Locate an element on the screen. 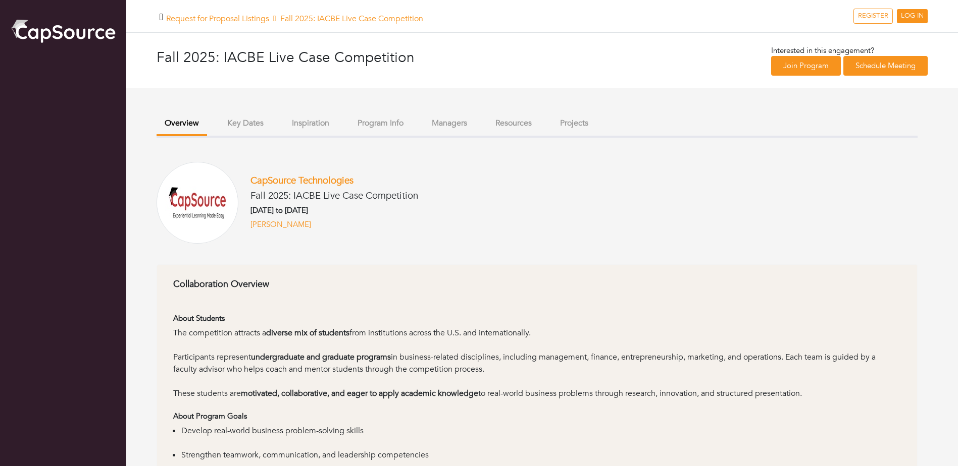 Image resolution: width=958 pixels, height=466 pixels. button: Projects is located at coordinates (574, 123).